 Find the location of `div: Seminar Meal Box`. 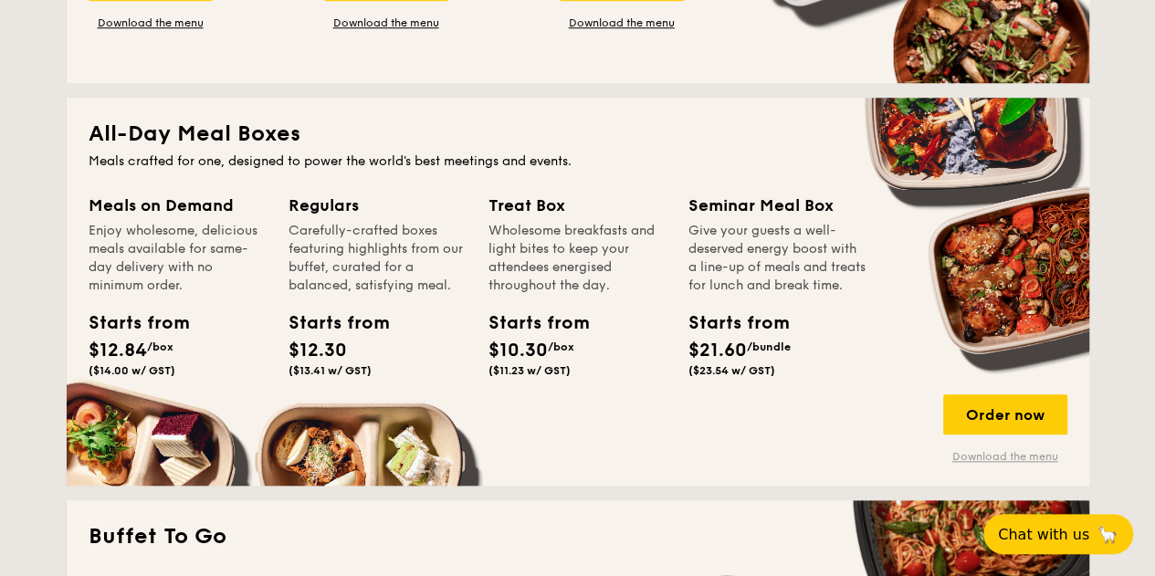

div: Seminar Meal Box is located at coordinates (777, 205).